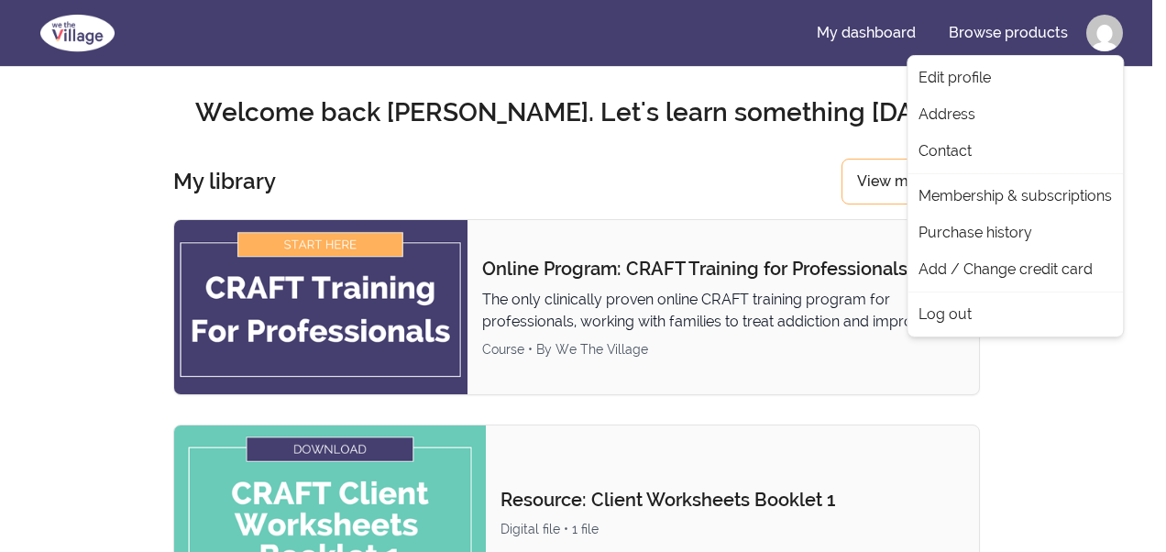 This screenshot has height=552, width=1166. What do you see at coordinates (1015, 151) in the screenshot?
I see `a: Contact` at bounding box center [1015, 151].